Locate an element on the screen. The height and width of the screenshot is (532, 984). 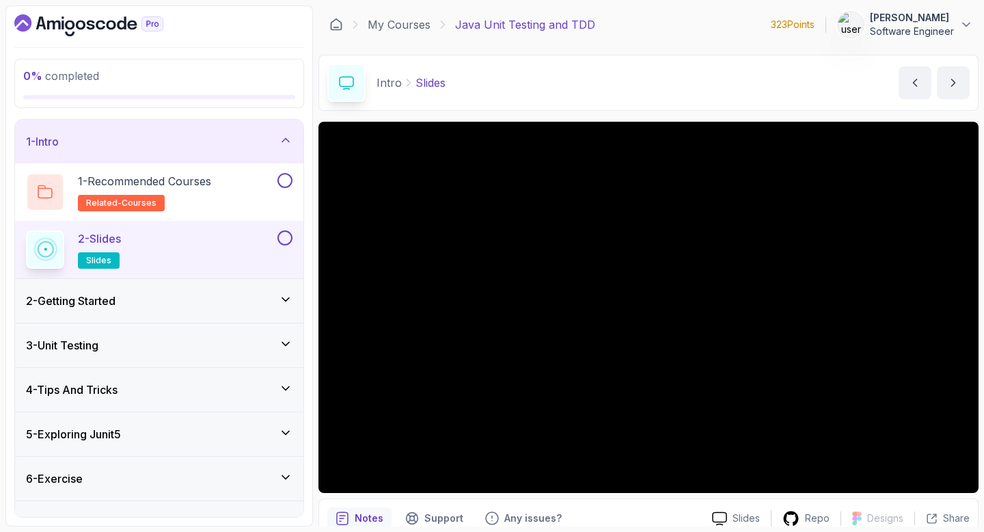
button: notes button is located at coordinates (359, 518).